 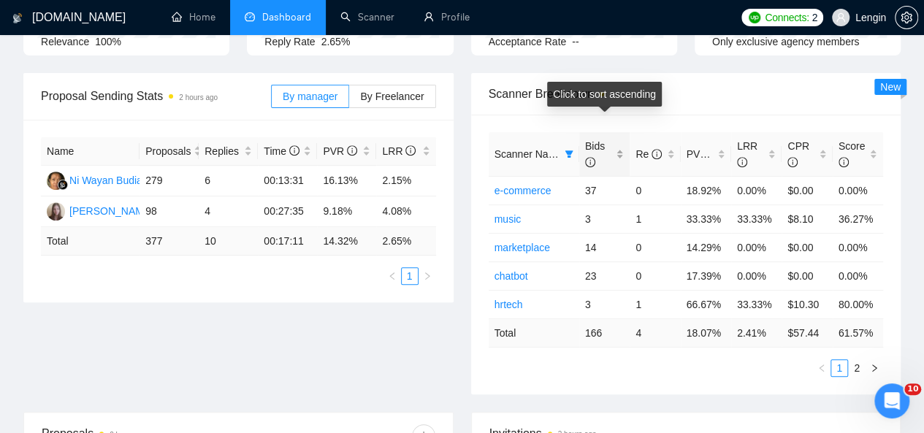 What do you see at coordinates (912, 389) in the screenshot?
I see `span: 10` at bounding box center [912, 389].